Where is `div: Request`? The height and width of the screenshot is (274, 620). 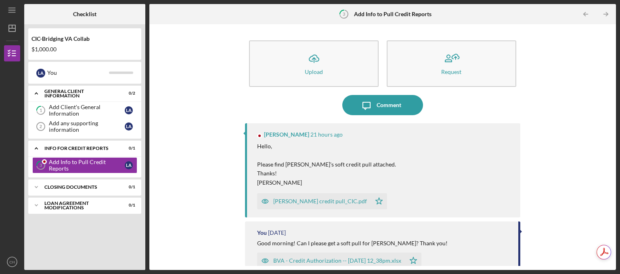
div: Request is located at coordinates (451, 71).